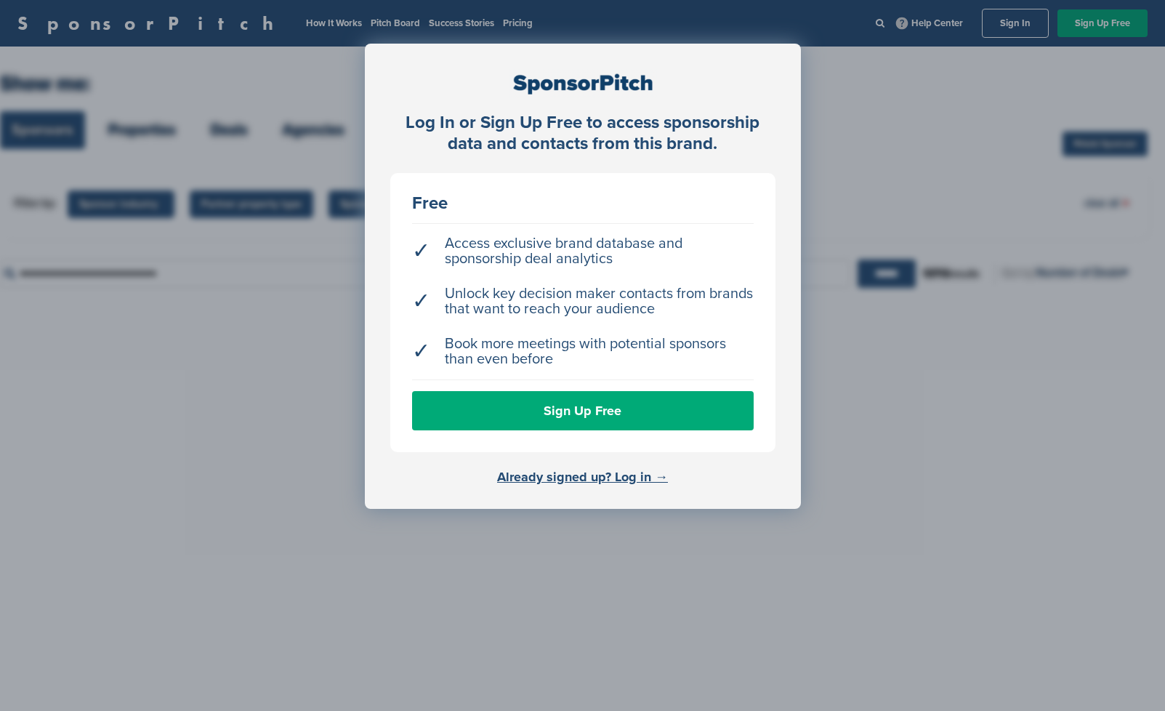 This screenshot has width=1165, height=711. I want to click on li: Unlock key decision maker contacts from brands that want to reach your audience, so click(583, 302).